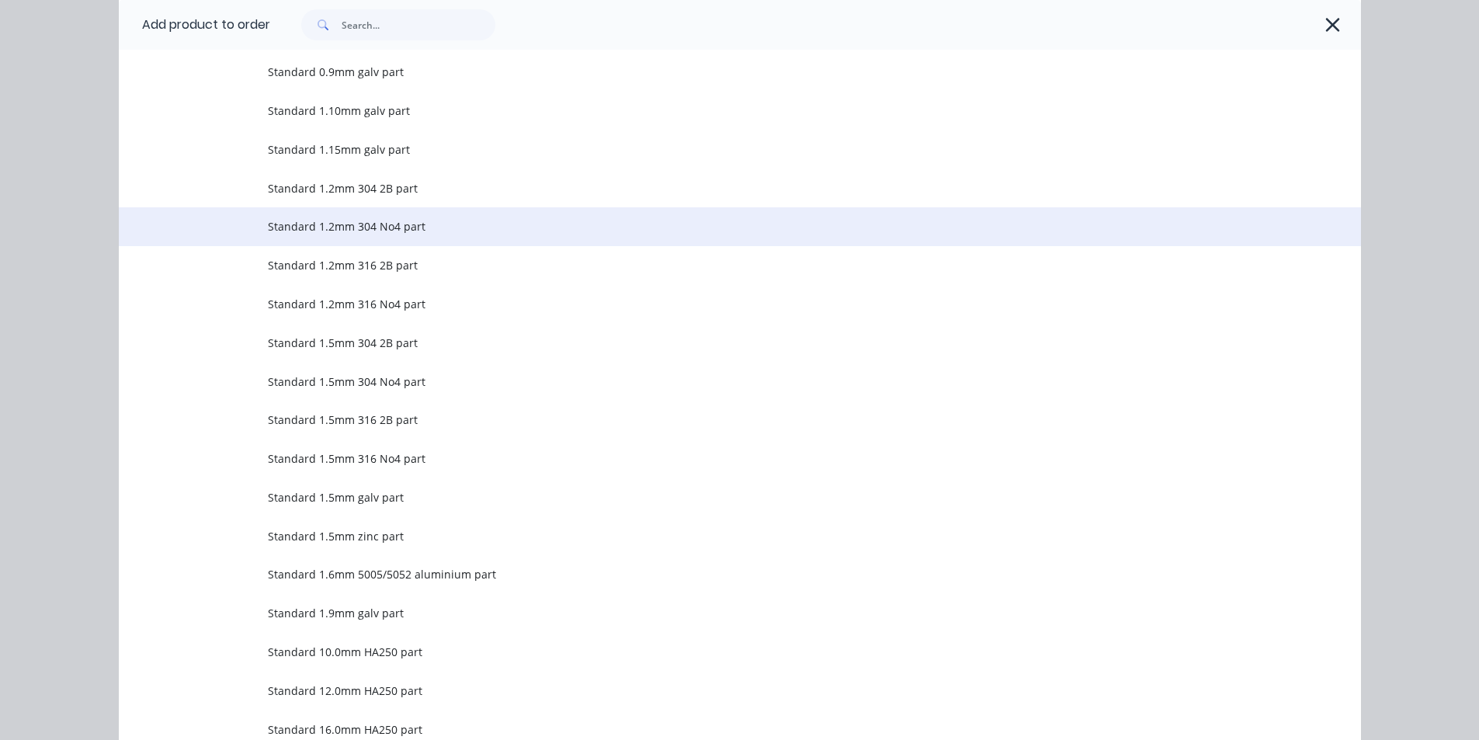 The width and height of the screenshot is (1479, 740). I want to click on input: Search..., so click(419, 25).